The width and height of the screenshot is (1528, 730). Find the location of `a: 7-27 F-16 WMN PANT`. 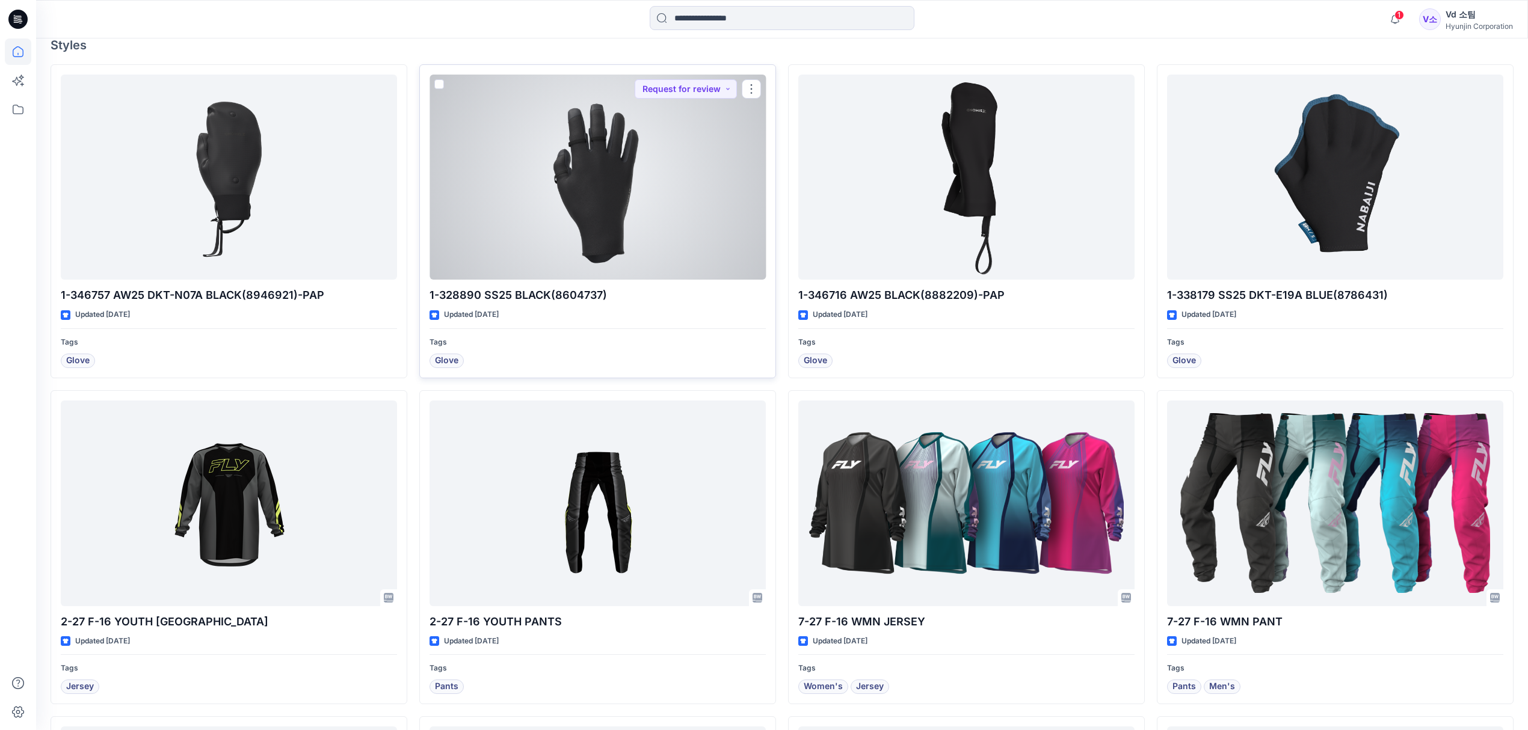

a: 7-27 F-16 WMN PANT is located at coordinates (1335, 503).